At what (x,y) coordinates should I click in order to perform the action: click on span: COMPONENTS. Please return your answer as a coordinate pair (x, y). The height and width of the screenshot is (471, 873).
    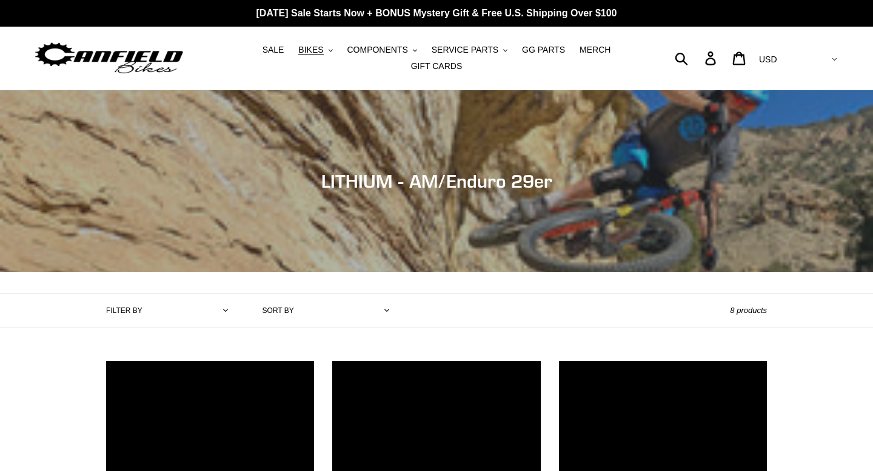
    Looking at the image, I should click on (377, 50).